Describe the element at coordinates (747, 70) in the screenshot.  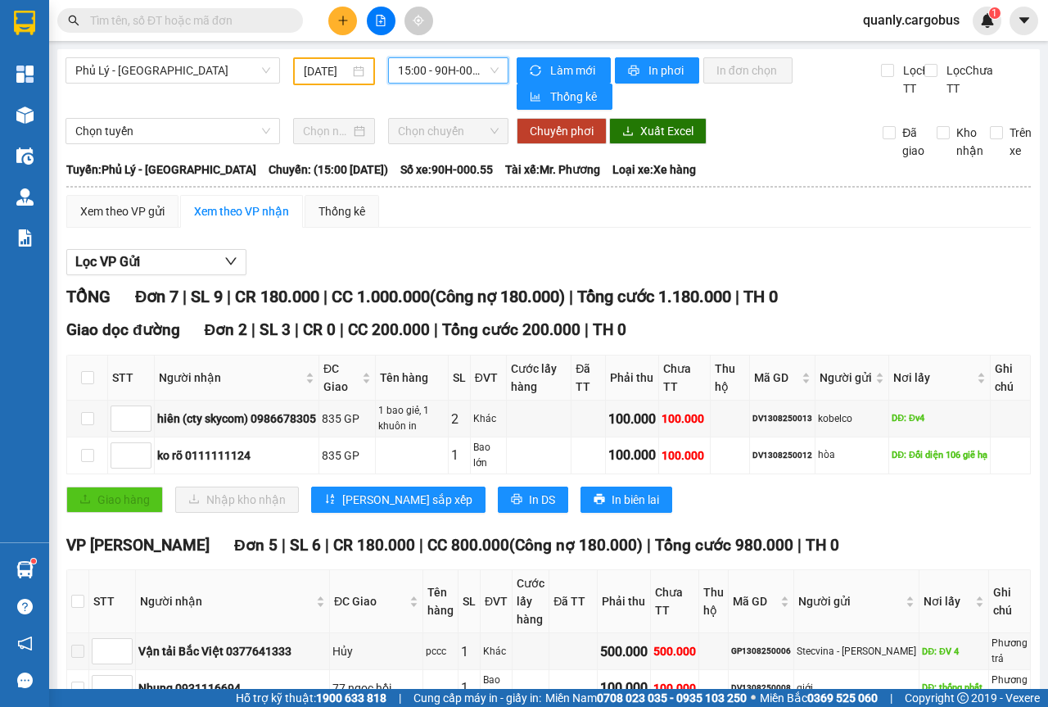
I see `button: In đơn chọn` at that location.